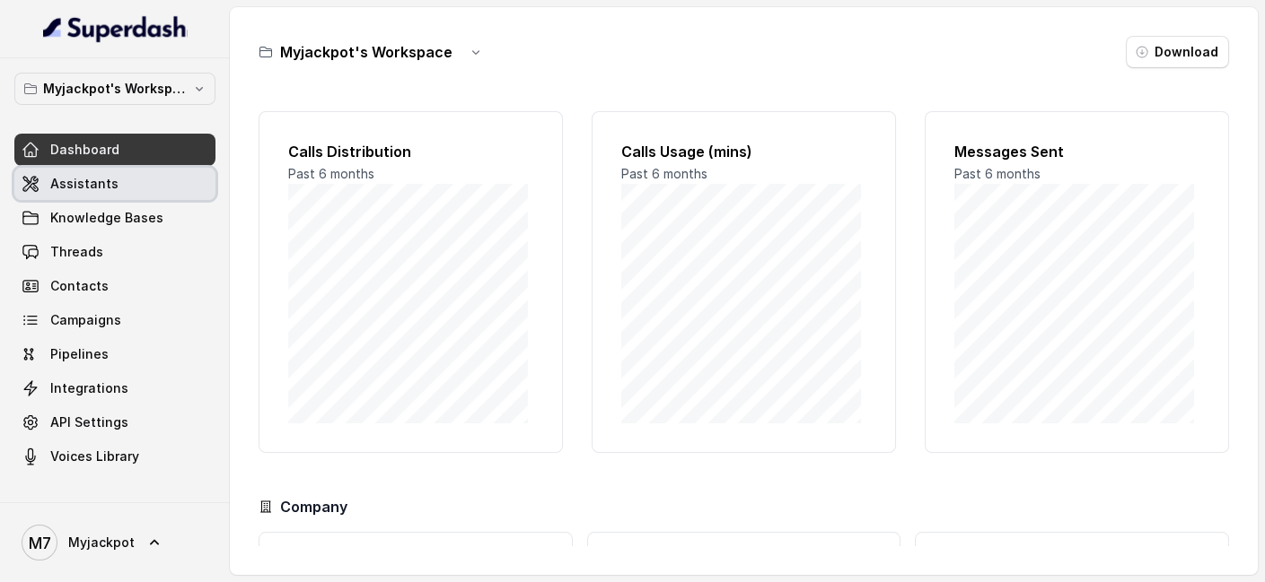 This screenshot has width=1265, height=582. I want to click on a: Dashboard, so click(115, 150).